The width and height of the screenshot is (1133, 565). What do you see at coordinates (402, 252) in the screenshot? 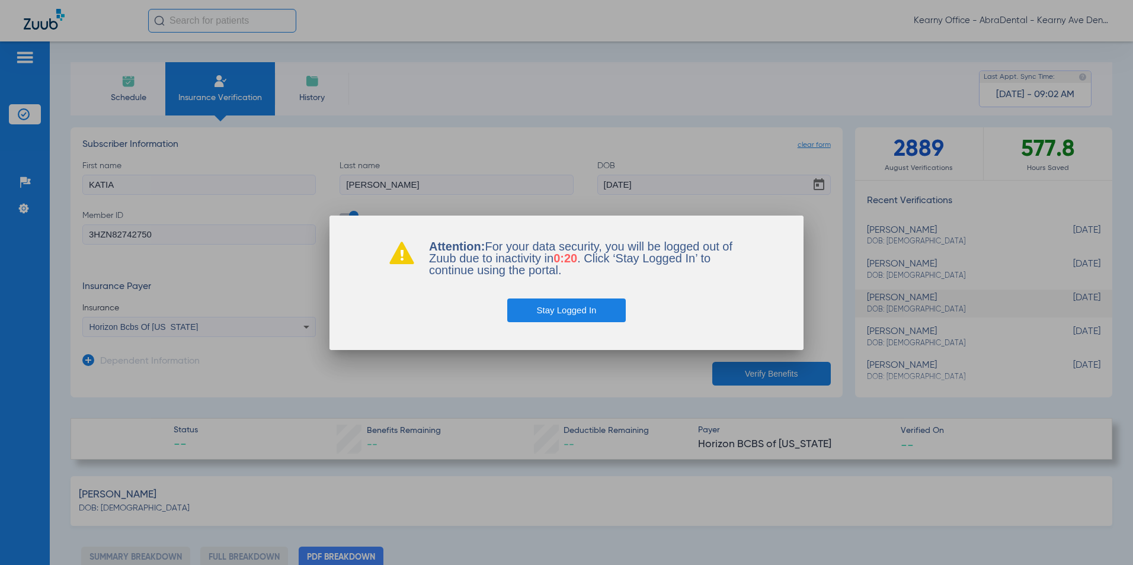
I see `img: warning` at bounding box center [402, 252].